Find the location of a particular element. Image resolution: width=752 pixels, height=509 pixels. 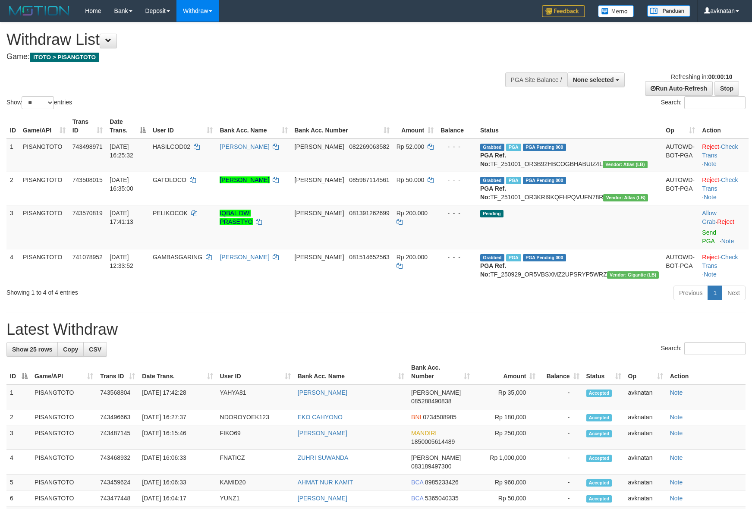

span: Rp 50.000 is located at coordinates (410, 180).